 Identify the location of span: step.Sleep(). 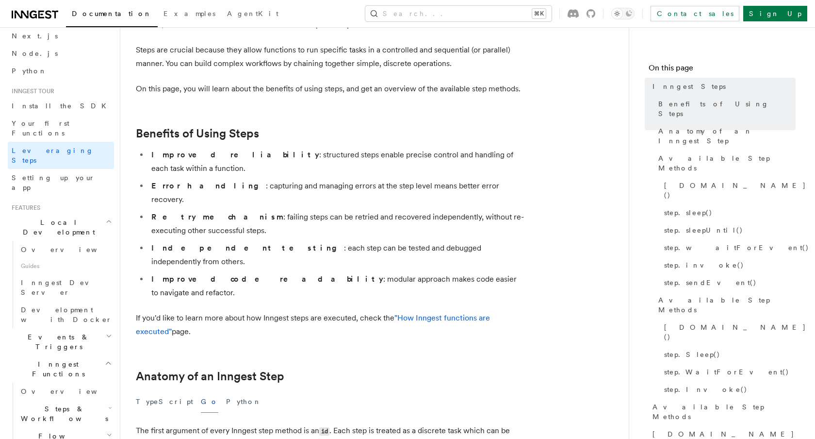
(692, 354).